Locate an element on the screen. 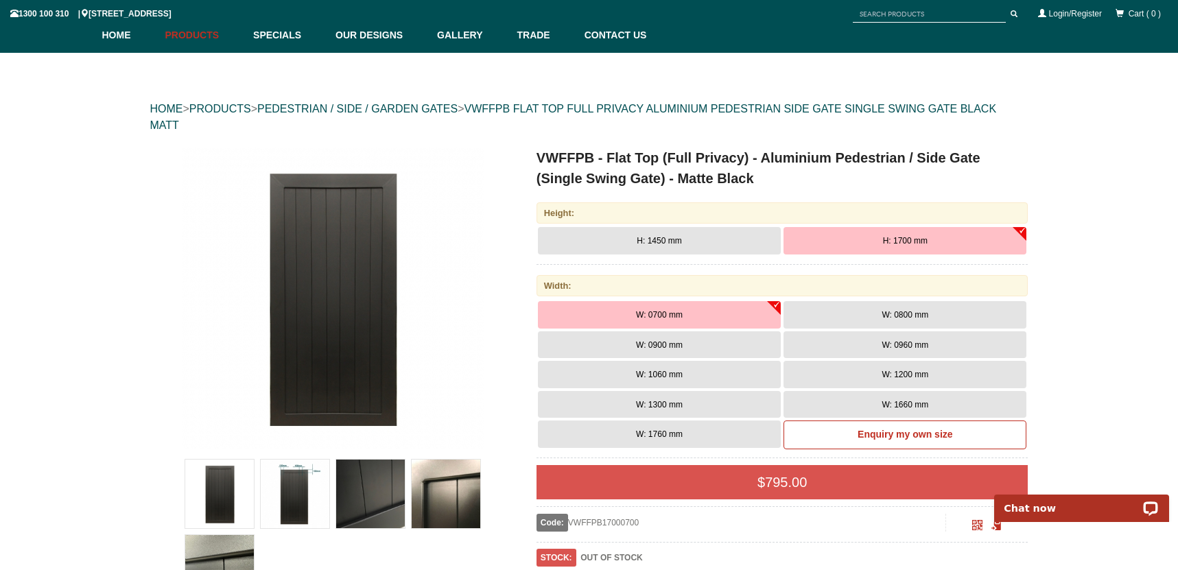 This screenshot has width=1178, height=570. a: Home is located at coordinates (130, 35).